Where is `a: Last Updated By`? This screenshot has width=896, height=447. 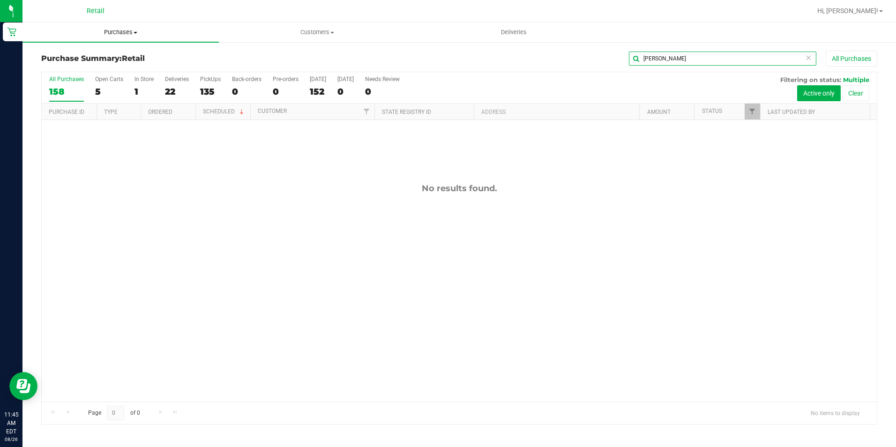 a: Last Updated By is located at coordinates (791, 112).